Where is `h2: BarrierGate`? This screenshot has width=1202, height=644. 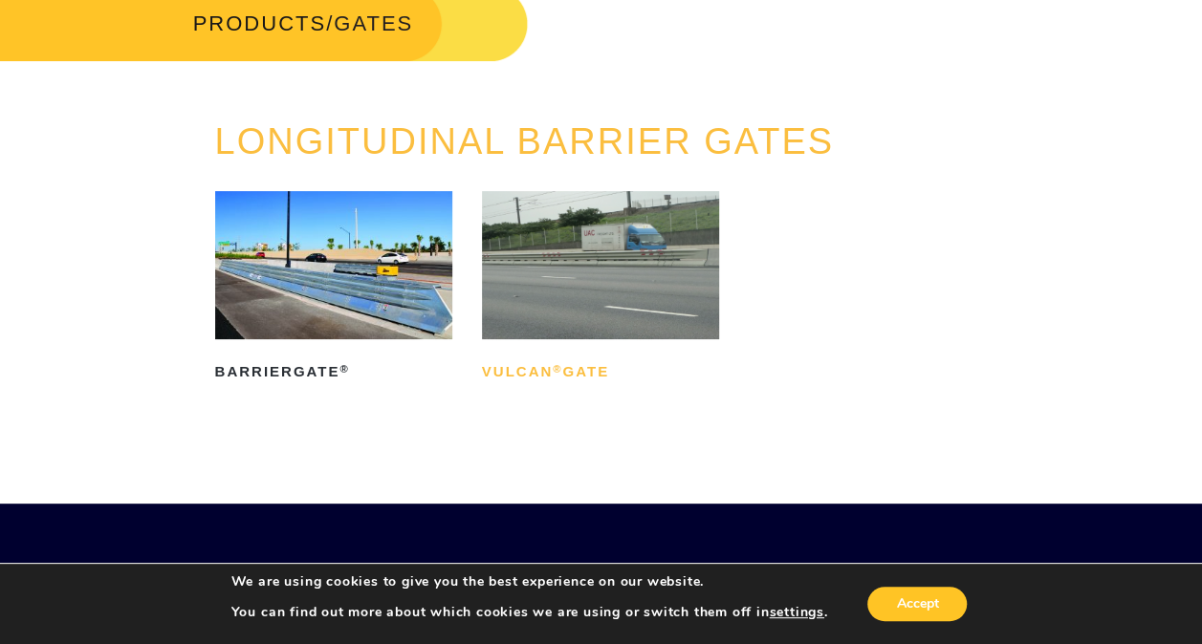
h2: BarrierGate is located at coordinates (334, 372).